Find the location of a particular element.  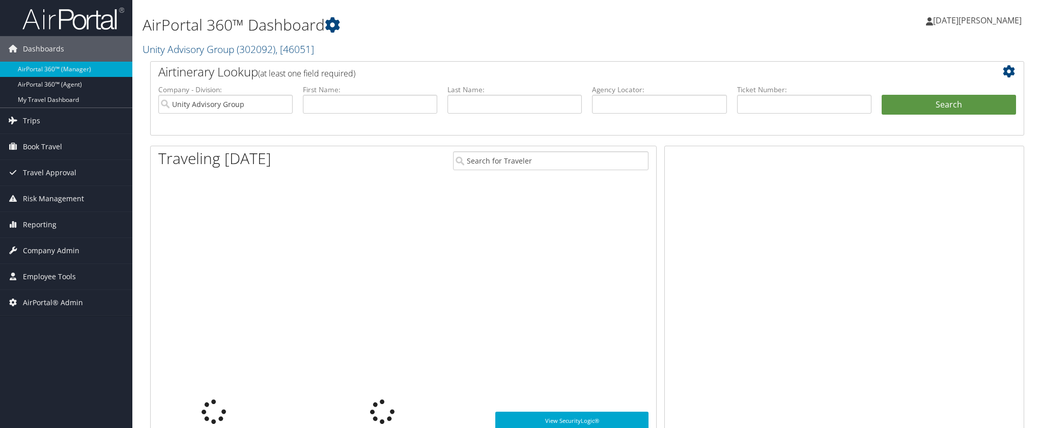

input: Search for Traveler is located at coordinates (551, 160).